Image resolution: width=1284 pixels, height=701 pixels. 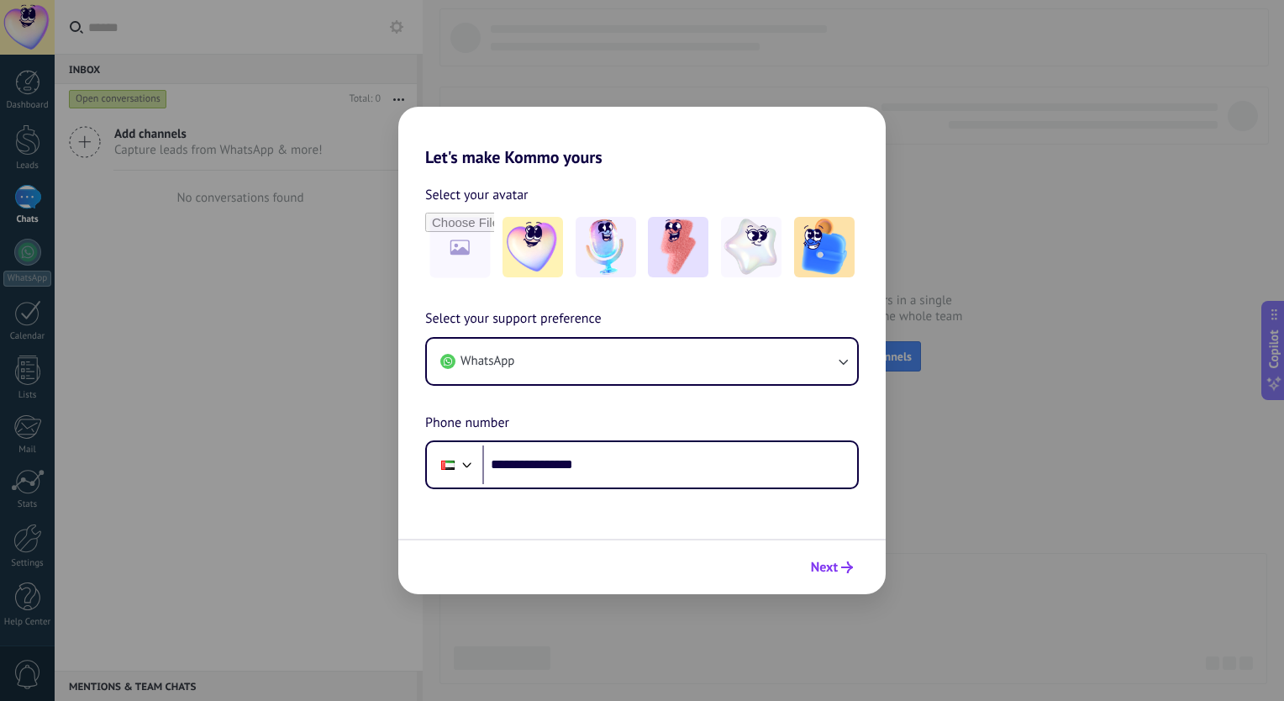 I want to click on img: -4.jpeg, so click(x=751, y=247).